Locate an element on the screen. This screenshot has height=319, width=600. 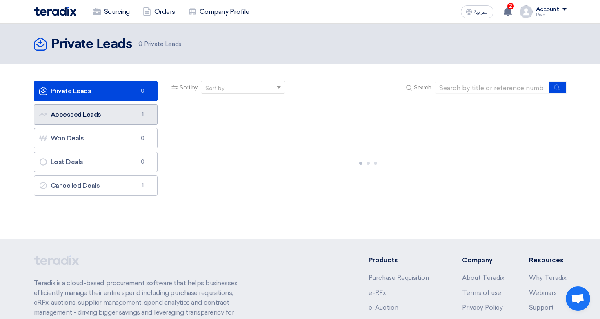
a: Why Teradix is located at coordinates (548, 278).